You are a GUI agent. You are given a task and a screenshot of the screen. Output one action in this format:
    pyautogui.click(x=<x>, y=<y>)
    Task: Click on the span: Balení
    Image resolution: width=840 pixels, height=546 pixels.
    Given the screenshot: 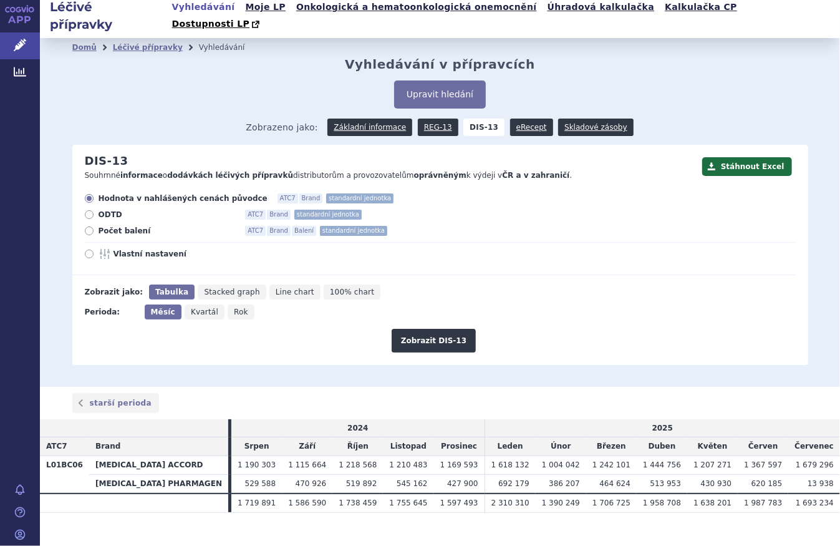 What is the action you would take?
    pyautogui.click(x=304, y=231)
    